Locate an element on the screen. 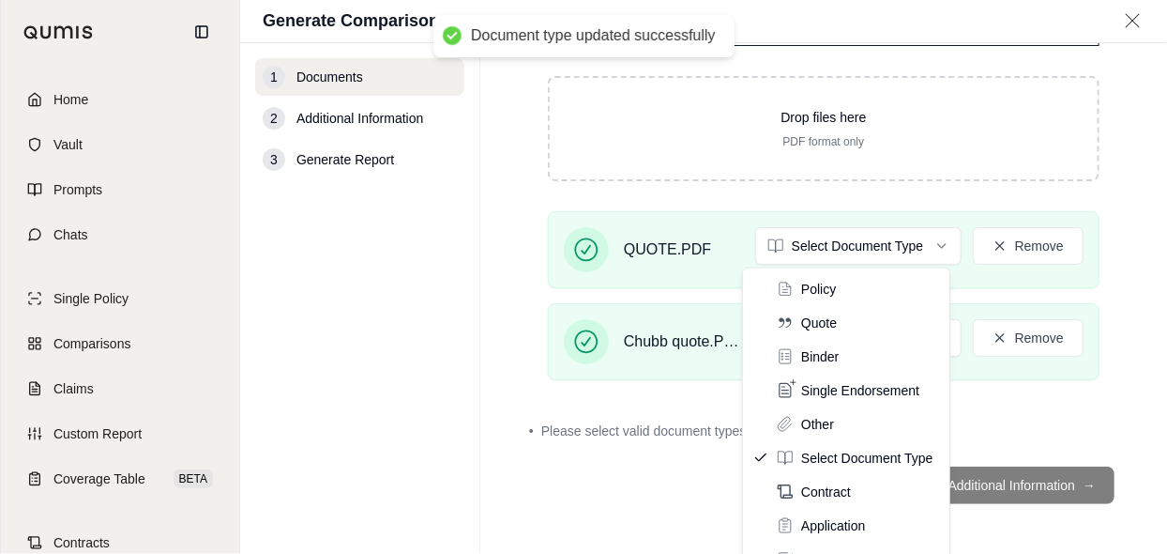 Image resolution: width=1167 pixels, height=554 pixels. span: Policy is located at coordinates (818, 289).